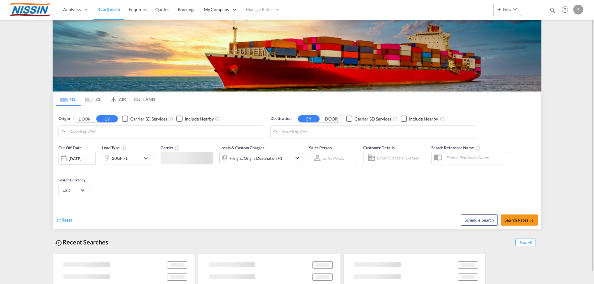 The width and height of the screenshot is (594, 284). What do you see at coordinates (532, 221) in the screenshot?
I see `md-icon: icon-arrow-right` at bounding box center [532, 221].